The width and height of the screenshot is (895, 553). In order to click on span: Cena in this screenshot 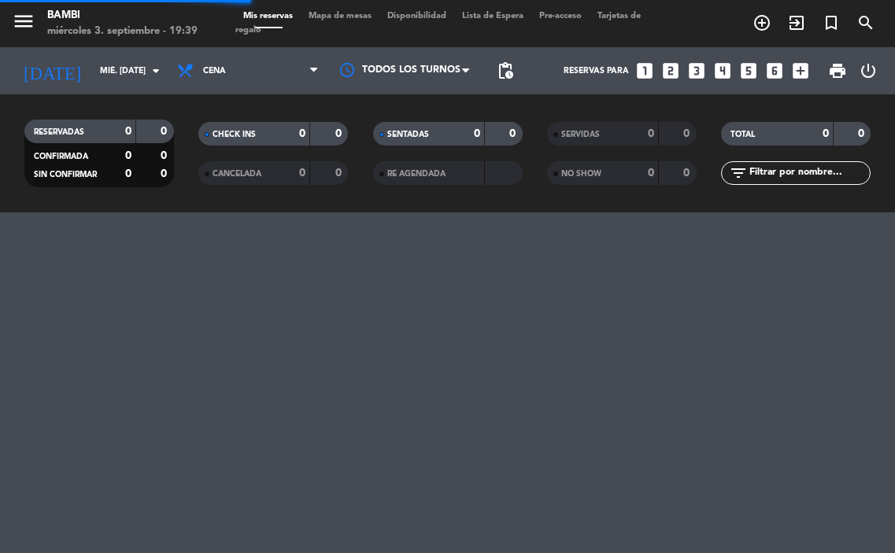, I will do `click(214, 71)`.